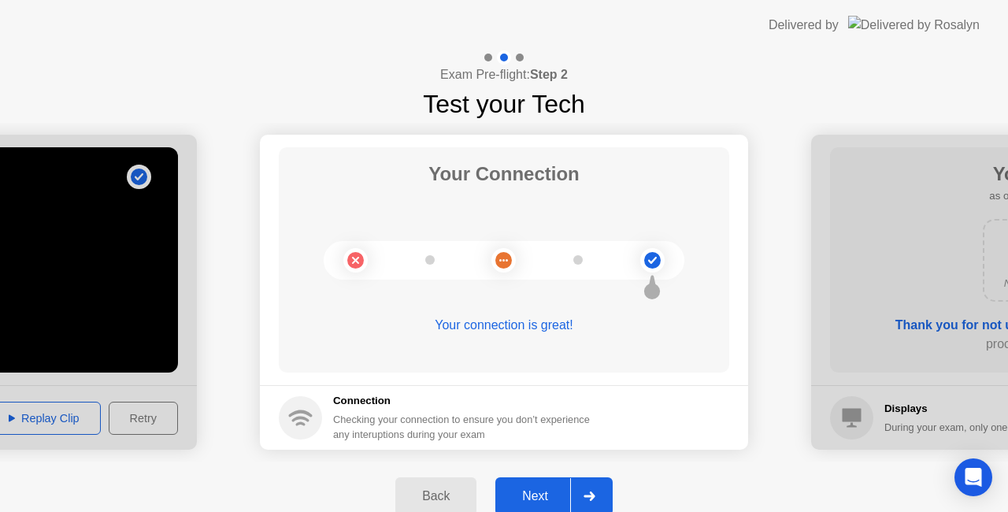 The width and height of the screenshot is (1008, 512). Describe the element at coordinates (466, 401) in the screenshot. I see `h5: Connection` at that location.